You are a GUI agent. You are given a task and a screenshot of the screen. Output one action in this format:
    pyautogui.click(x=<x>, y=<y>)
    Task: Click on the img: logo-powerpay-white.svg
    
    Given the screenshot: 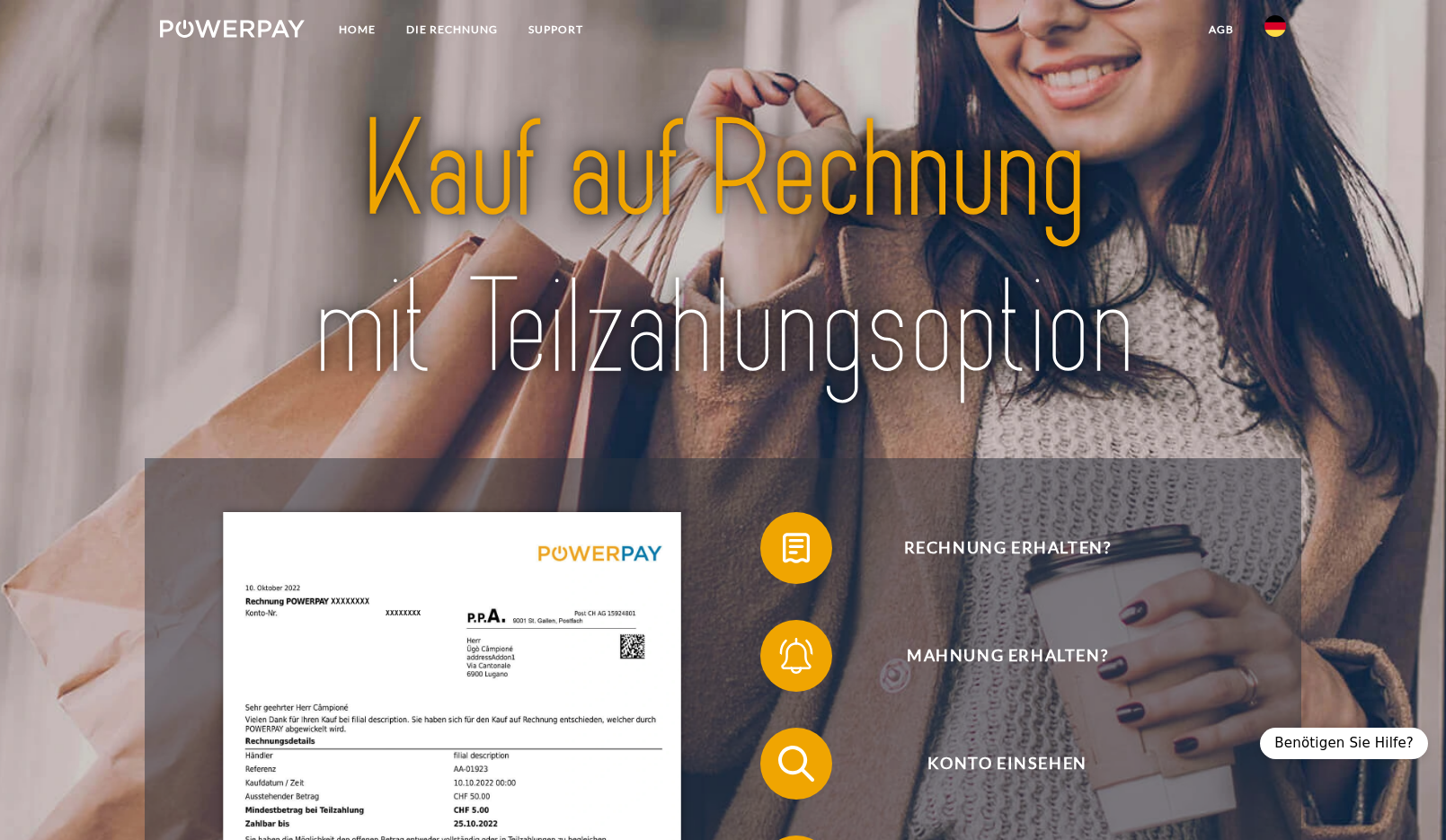 What is the action you would take?
    pyautogui.click(x=232, y=29)
    